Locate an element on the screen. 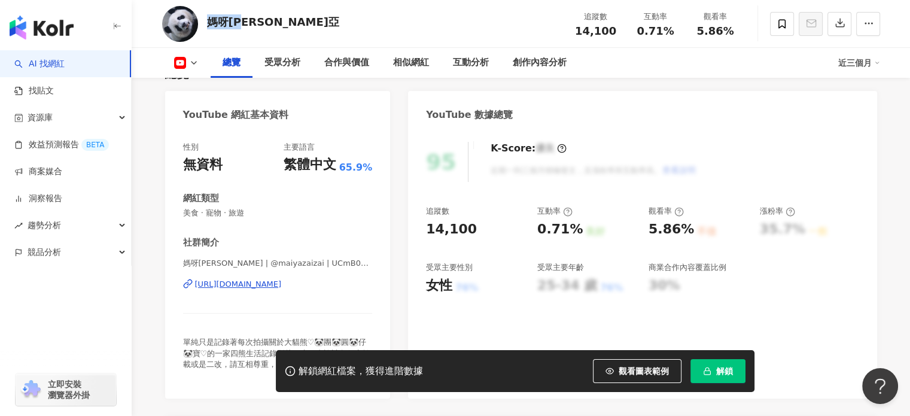 Image resolution: width=910 pixels, height=416 pixels. div: 繁體中文 is located at coordinates (310, 165).